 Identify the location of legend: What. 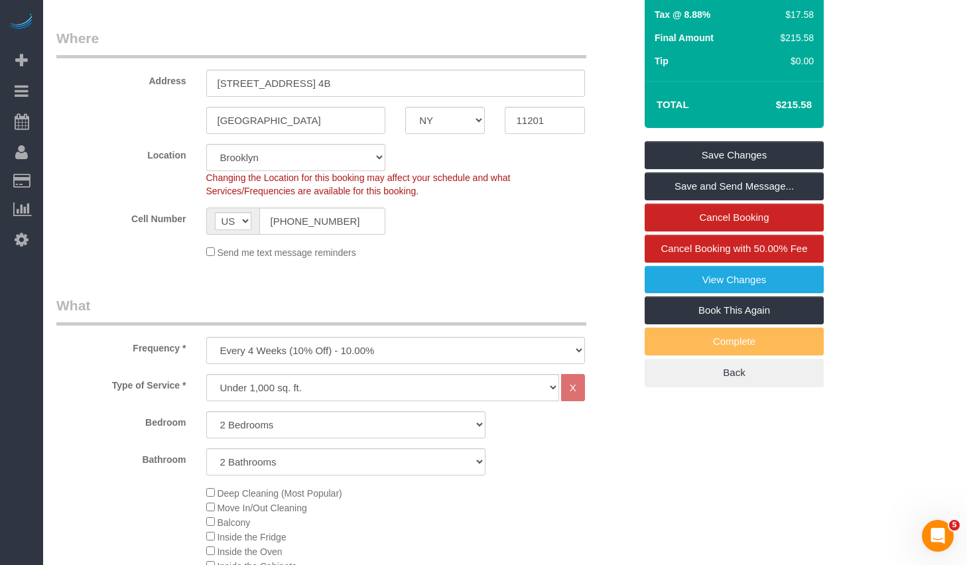
(321, 310).